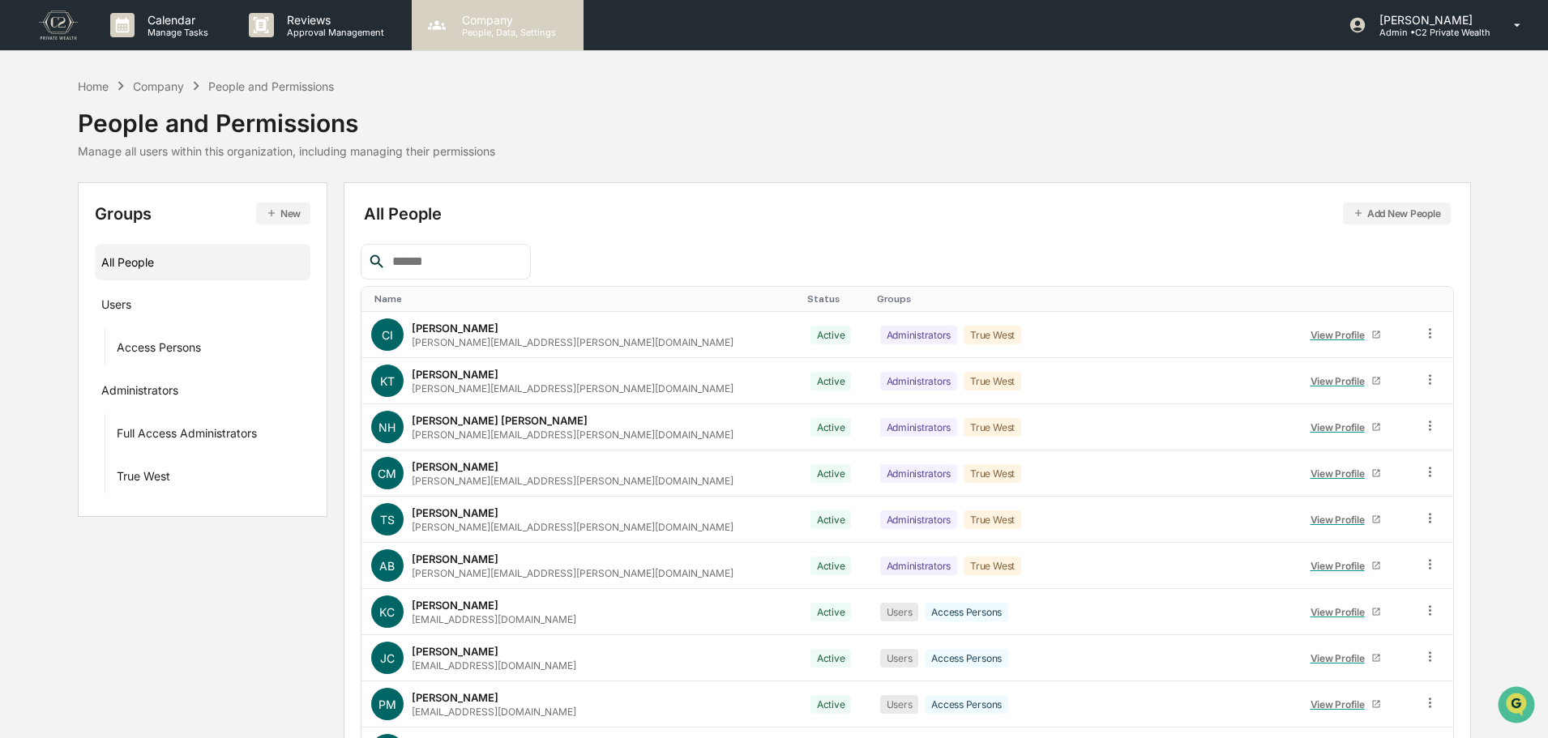 The image size is (1548, 738). What do you see at coordinates (386, 612) in the screenshot?
I see `span: KC` at bounding box center [386, 612].